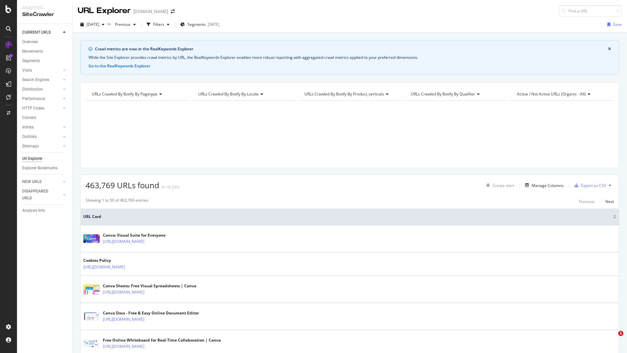 The height and width of the screenshot is (353, 627). I want to click on div: Manage Columns, so click(548, 185).